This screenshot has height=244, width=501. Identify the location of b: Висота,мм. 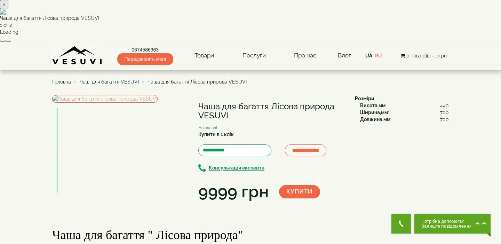
(373, 105).